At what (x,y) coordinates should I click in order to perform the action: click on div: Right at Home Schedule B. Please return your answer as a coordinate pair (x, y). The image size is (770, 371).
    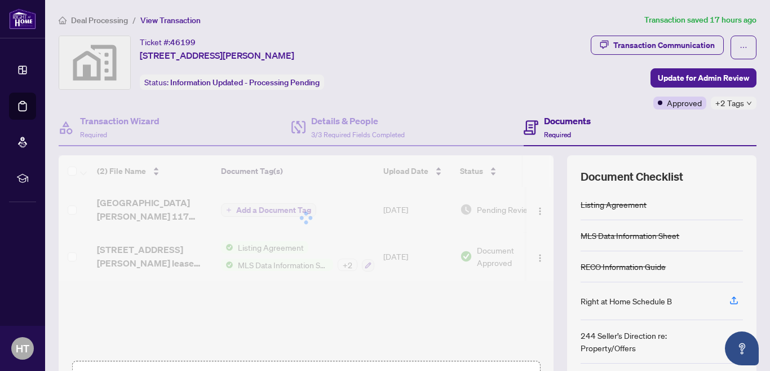
    Looking at the image, I should click on (627, 301).